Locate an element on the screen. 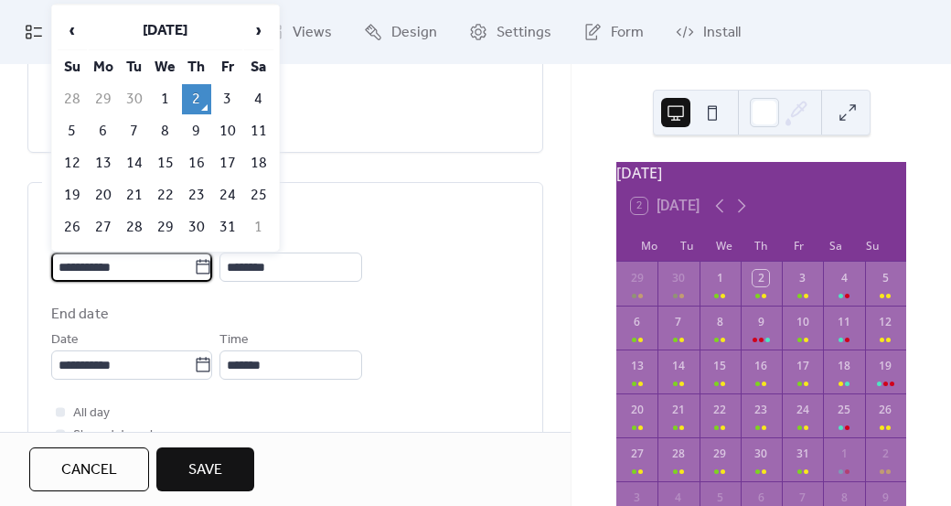 This screenshot has width=951, height=506. th: Tu is located at coordinates (134, 67).